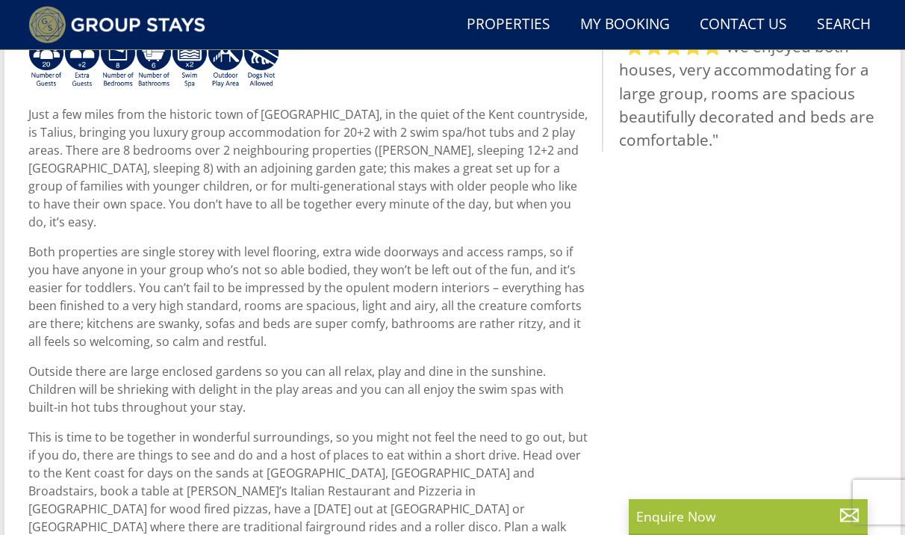 The height and width of the screenshot is (535, 905). I want to click on a: My Booking, so click(625, 25).